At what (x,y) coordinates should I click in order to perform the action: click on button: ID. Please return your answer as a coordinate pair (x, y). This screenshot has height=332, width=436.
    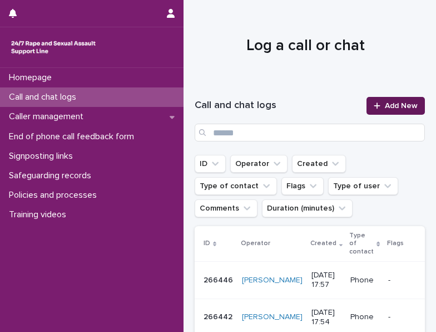
    Looking at the image, I should click on (210, 164).